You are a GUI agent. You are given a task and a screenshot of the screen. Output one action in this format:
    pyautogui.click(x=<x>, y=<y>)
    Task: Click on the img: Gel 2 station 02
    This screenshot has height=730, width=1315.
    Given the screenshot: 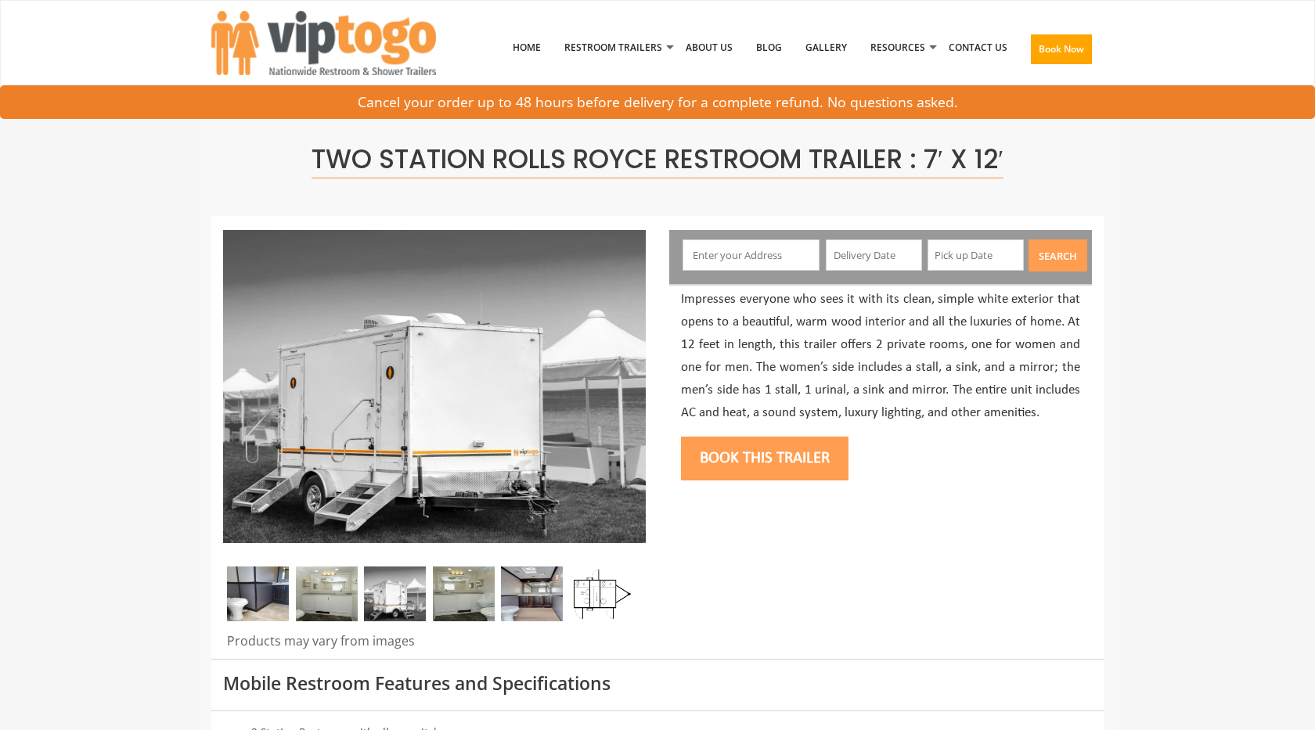 What is the action you would take?
    pyautogui.click(x=326, y=594)
    